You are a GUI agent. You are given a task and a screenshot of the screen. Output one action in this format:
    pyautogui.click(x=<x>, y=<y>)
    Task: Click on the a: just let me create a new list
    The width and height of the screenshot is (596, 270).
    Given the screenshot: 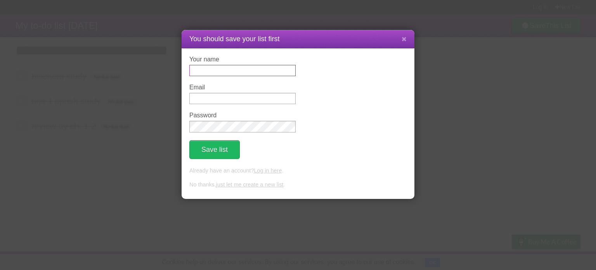 What is the action you would take?
    pyautogui.click(x=250, y=184)
    